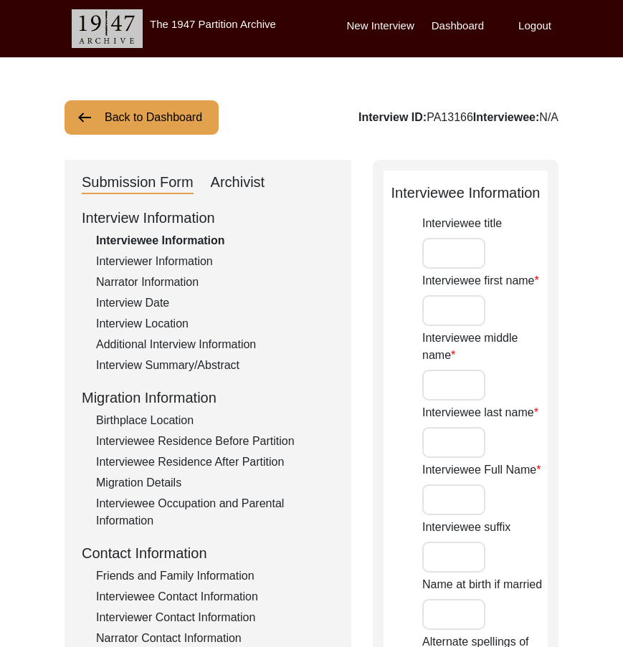 This screenshot has width=623, height=647. I want to click on label: Dashboard, so click(457, 26).